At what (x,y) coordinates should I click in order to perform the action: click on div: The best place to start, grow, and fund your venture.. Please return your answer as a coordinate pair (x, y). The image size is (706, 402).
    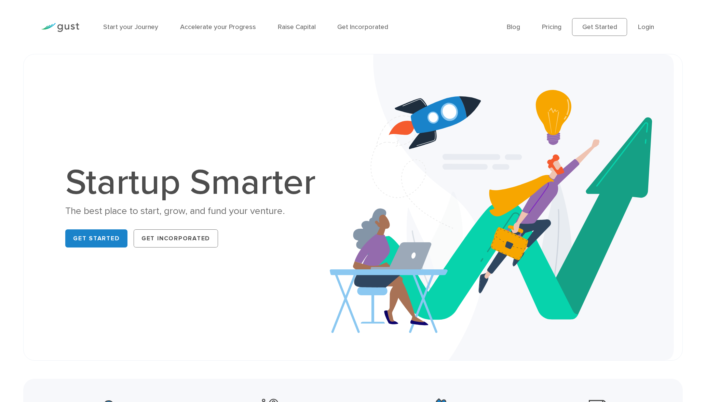
    Looking at the image, I should click on (195, 211).